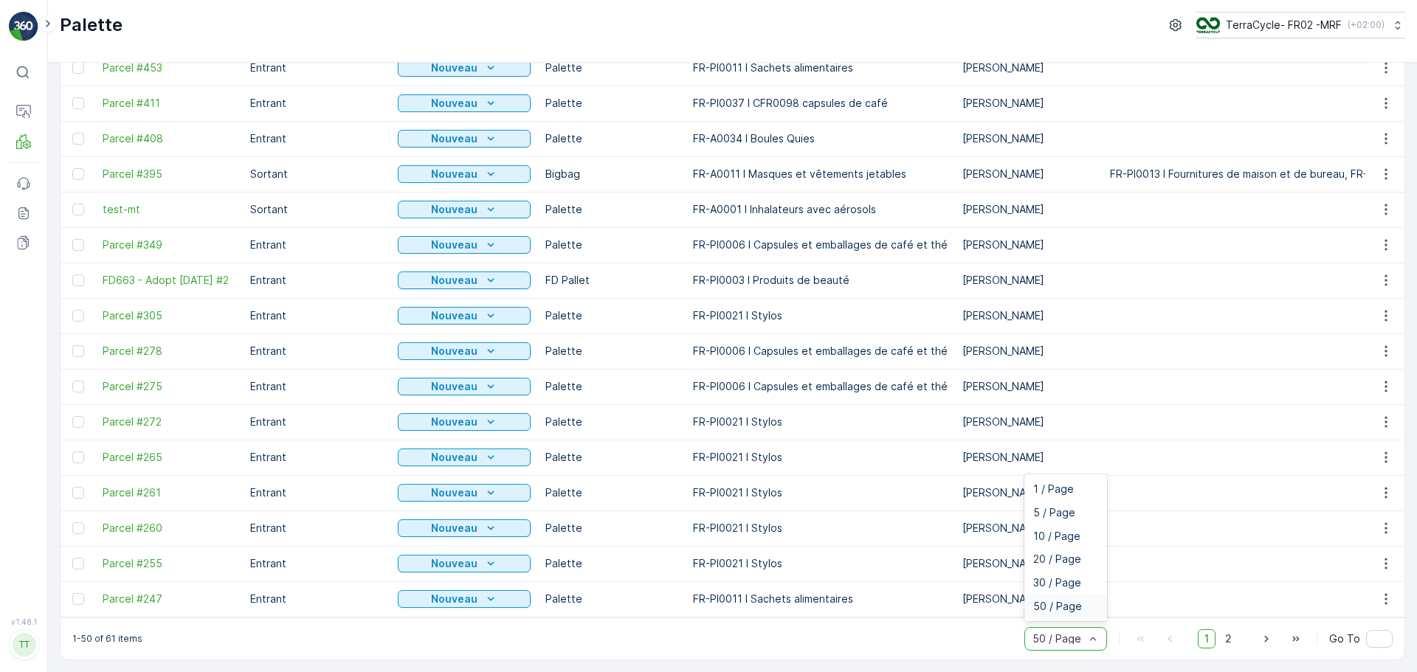 The height and width of the screenshot is (672, 1417). What do you see at coordinates (820, 103) in the screenshot?
I see `td: FR-PI0037 I CFR0098 capsules de café` at bounding box center [820, 103].